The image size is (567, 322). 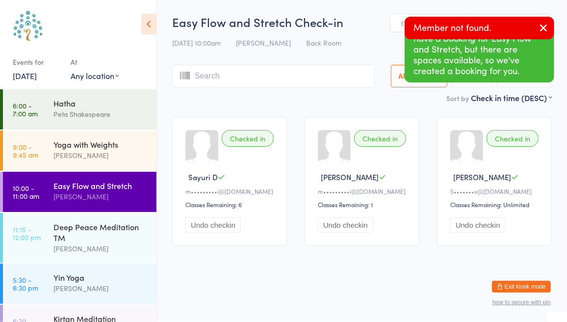 What do you see at coordinates (101, 185) in the screenshot?
I see `div: Easy Flow and Stretch` at bounding box center [101, 185].